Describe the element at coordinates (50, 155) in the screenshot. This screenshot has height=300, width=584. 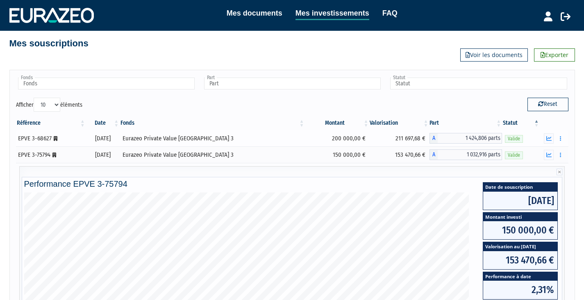
I see `div: EPVE 3-75794` at that location.